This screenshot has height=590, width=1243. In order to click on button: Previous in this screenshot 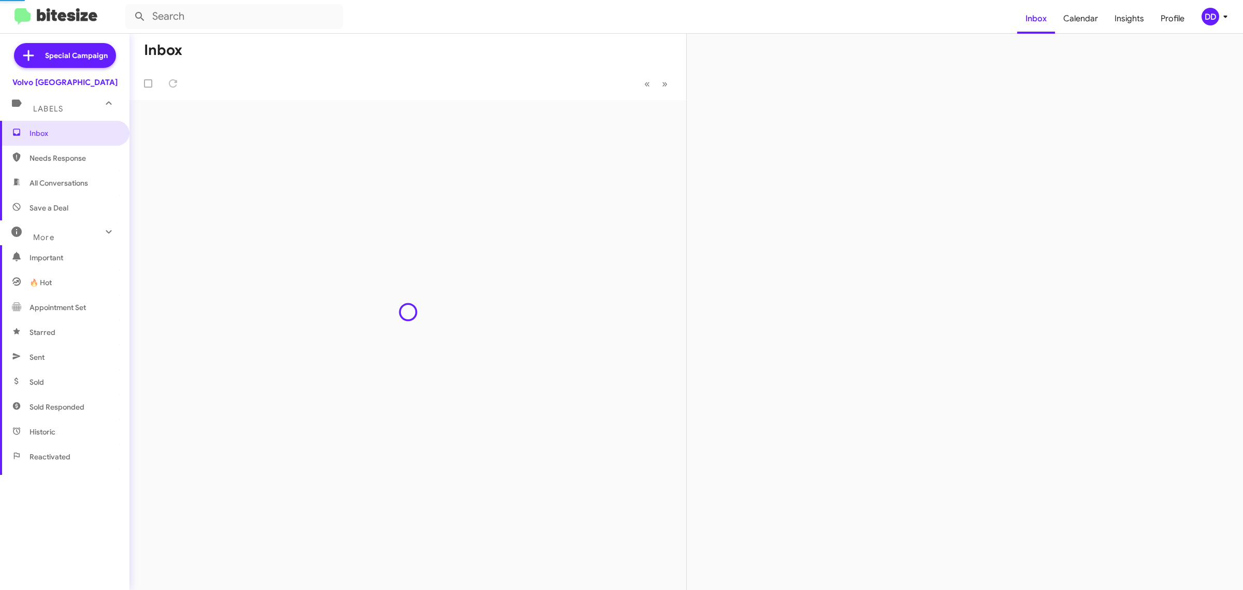, I will do `click(647, 83)`.